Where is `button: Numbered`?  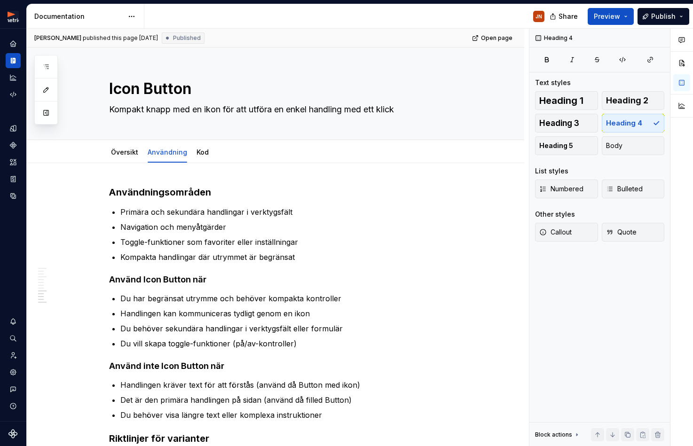 button: Numbered is located at coordinates (566, 189).